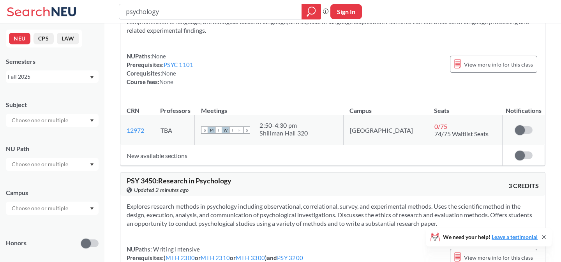 The image size is (561, 262). What do you see at coordinates (461, 134) in the screenshot?
I see `span: 74/75 Waitlist Seats` at bounding box center [461, 134].